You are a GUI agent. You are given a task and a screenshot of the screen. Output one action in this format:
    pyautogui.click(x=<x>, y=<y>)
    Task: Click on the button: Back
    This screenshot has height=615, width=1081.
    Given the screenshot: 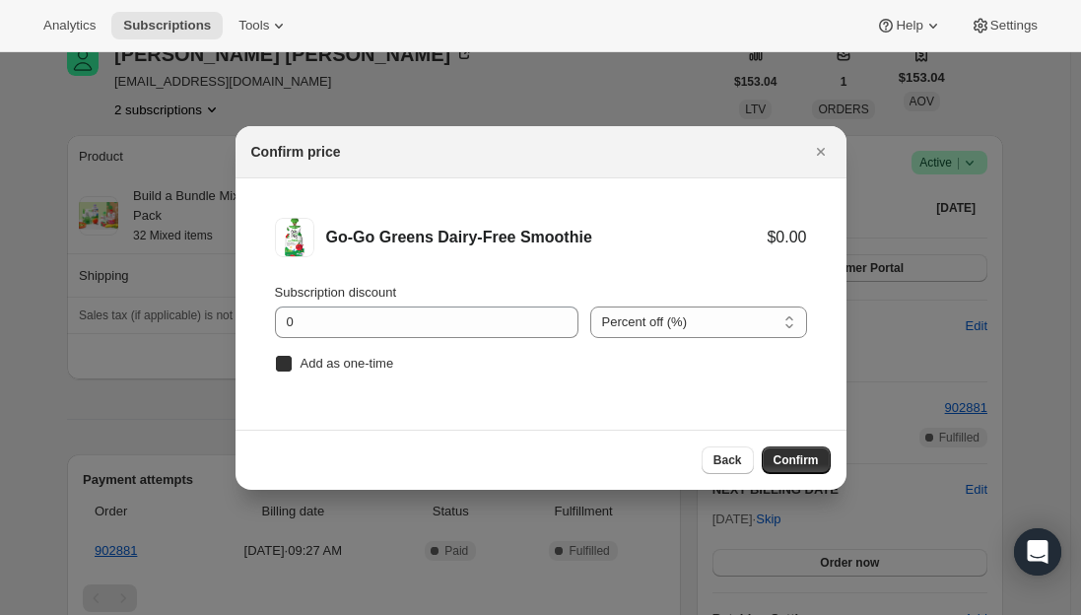 What is the action you would take?
    pyautogui.click(x=728, y=460)
    